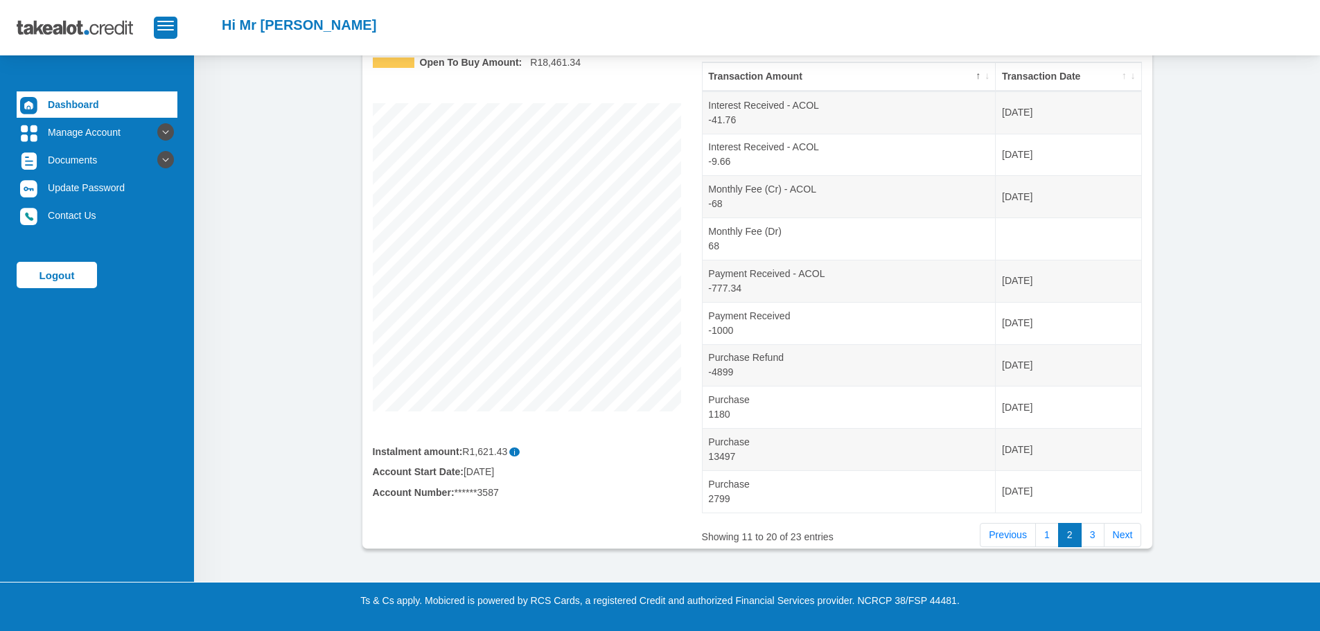 The image size is (1320, 631). I want to click on td: Purchase 1180, so click(850, 407).